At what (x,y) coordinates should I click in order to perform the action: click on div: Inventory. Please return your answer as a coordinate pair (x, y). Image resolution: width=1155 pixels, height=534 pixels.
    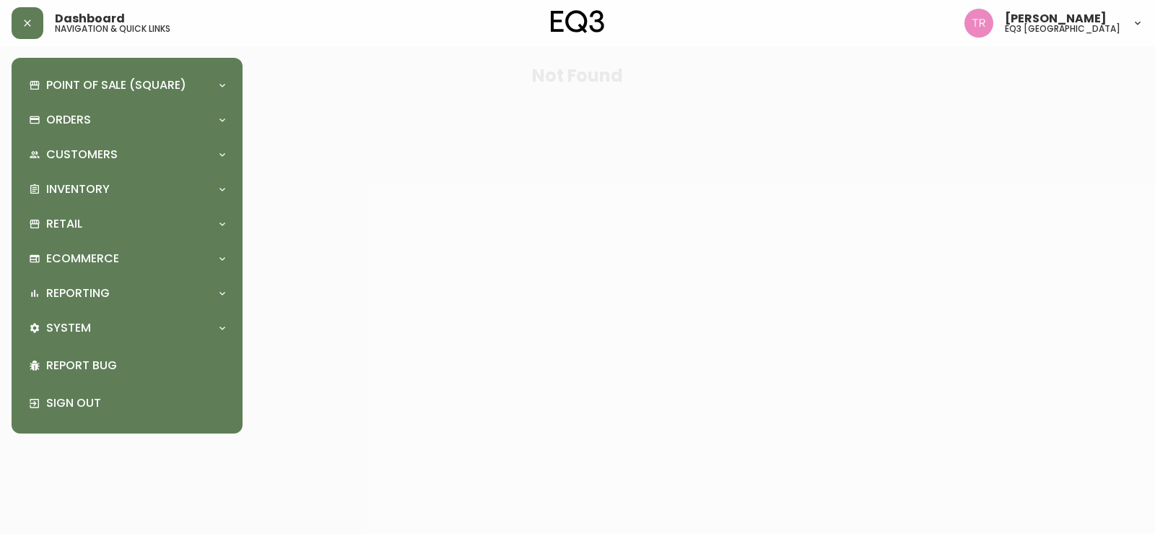
    Looking at the image, I should click on (127, 189).